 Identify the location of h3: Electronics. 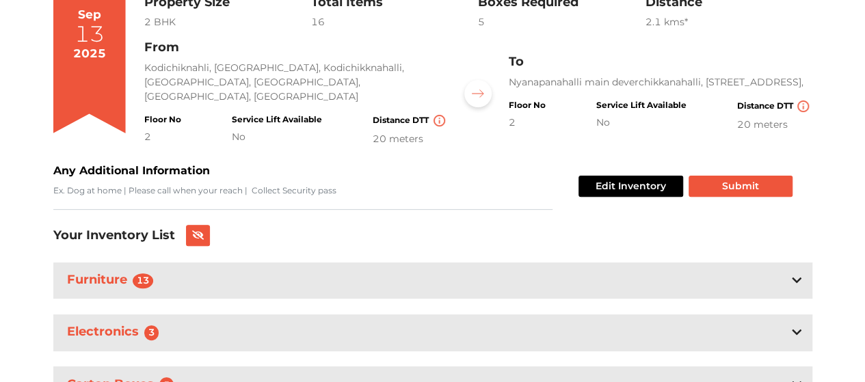
(116, 332).